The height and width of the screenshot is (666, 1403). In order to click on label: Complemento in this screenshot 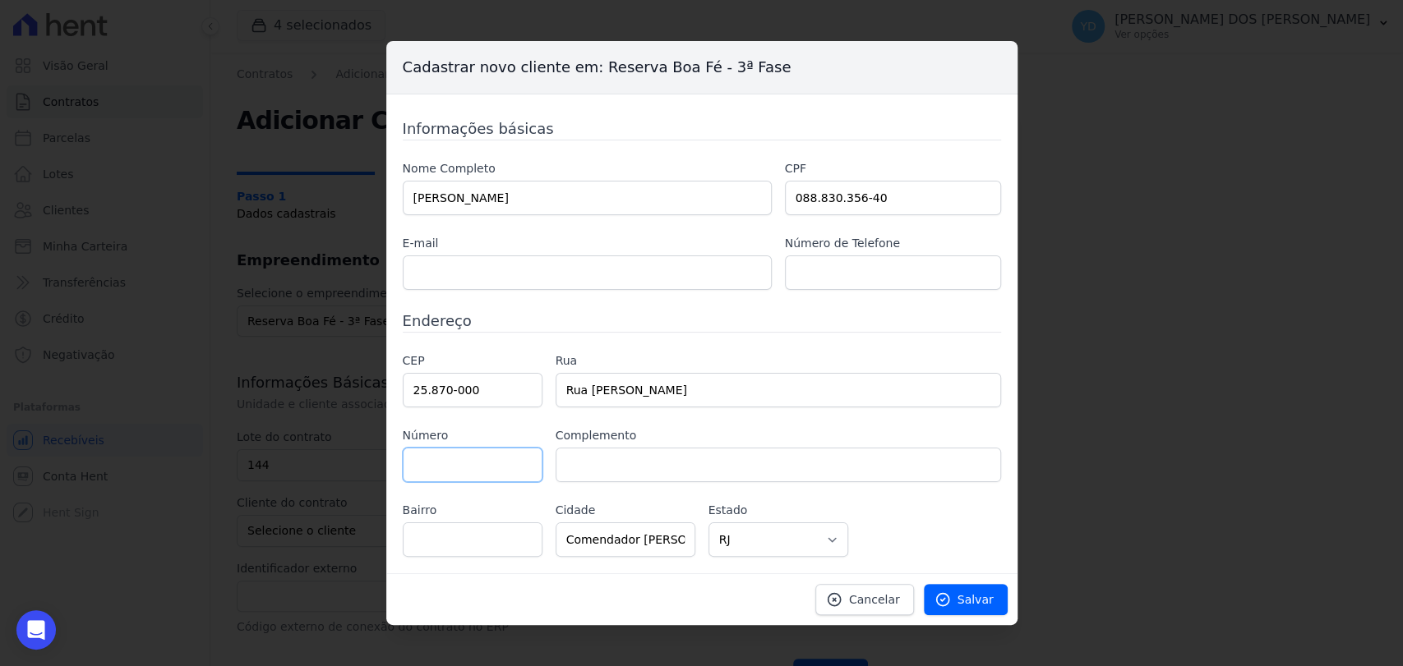, I will do `click(778, 435)`.